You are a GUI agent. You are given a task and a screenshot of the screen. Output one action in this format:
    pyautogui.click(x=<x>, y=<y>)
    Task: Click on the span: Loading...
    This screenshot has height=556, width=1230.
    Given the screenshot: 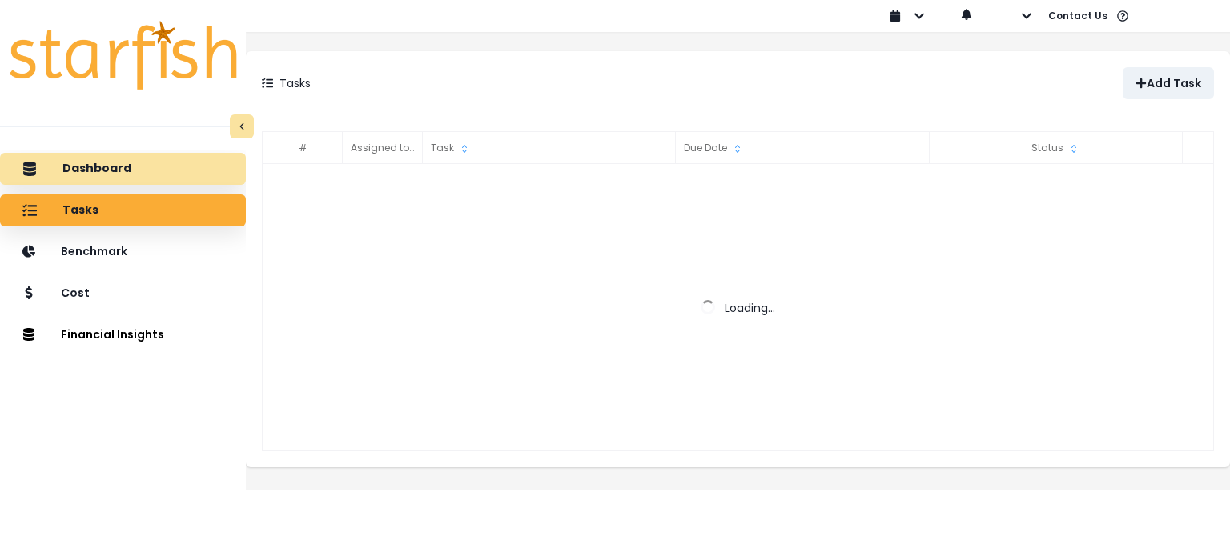 What is the action you would take?
    pyautogui.click(x=749, y=308)
    